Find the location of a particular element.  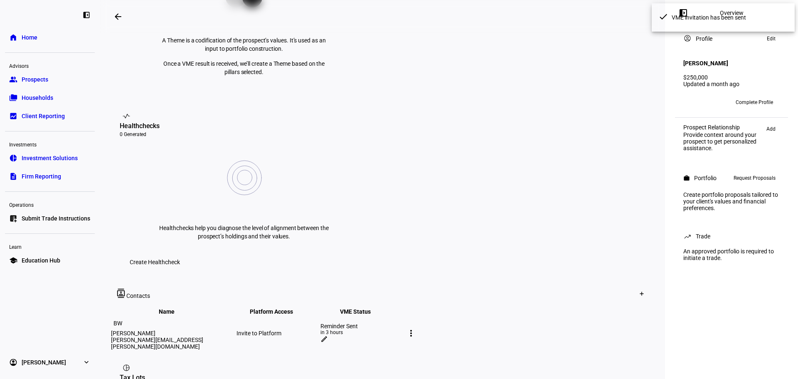

mat-icon: edit is located at coordinates (324, 339).